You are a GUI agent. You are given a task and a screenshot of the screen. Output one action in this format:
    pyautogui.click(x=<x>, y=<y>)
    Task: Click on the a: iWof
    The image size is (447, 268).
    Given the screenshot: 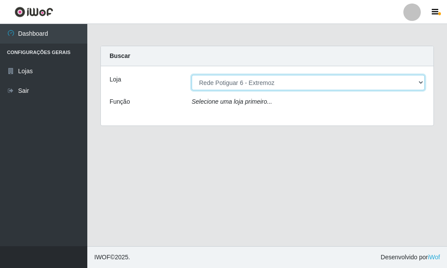 What is the action you would take?
    pyautogui.click(x=434, y=257)
    